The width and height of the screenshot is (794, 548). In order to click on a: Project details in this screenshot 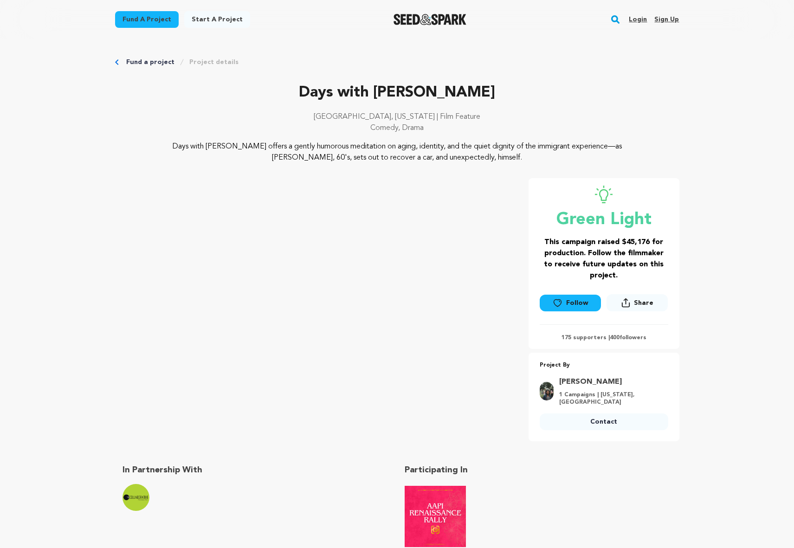, I will do `click(214, 62)`.